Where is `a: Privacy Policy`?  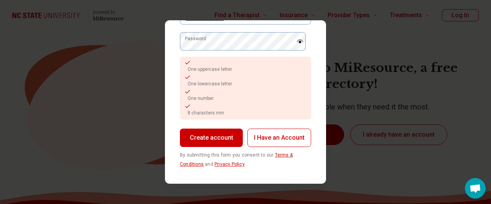
a: Privacy Policy is located at coordinates (229, 164).